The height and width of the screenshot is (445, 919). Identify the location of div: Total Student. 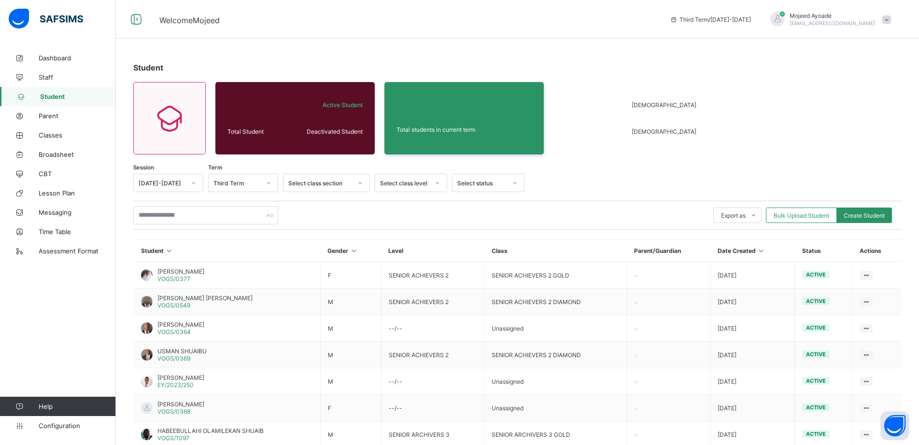
(258, 131).